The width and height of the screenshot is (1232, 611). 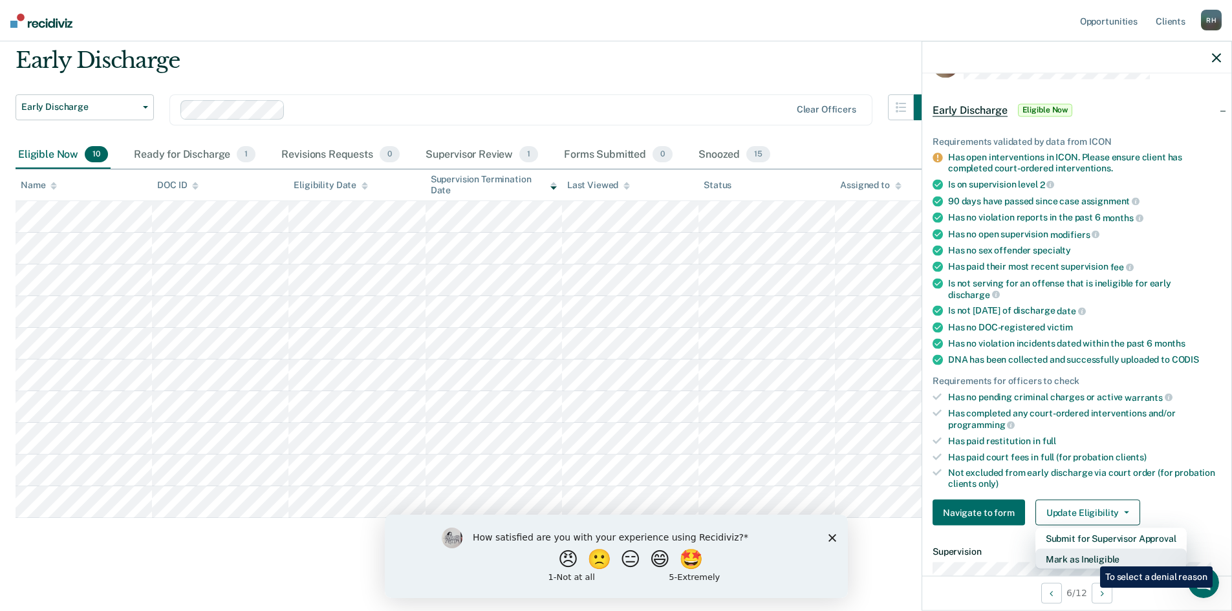 I want to click on button: Next Opportunity, so click(x=1102, y=593).